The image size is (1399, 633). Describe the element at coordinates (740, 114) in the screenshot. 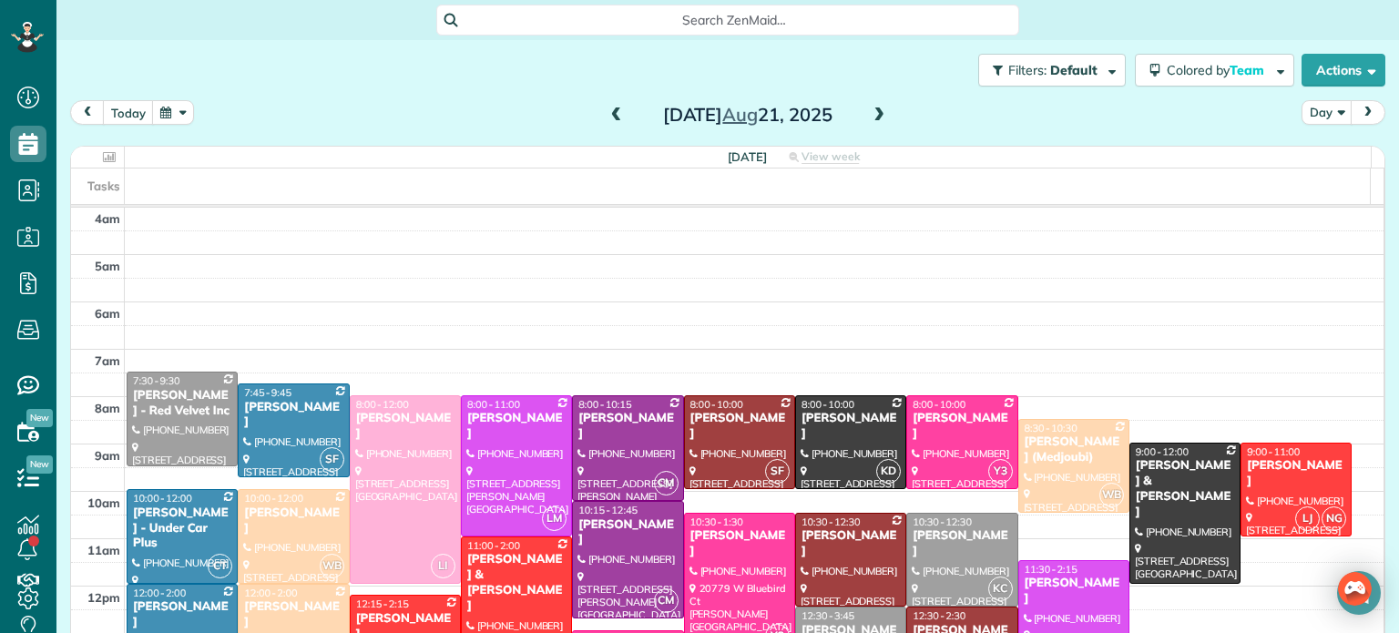

I see `span: Aug` at that location.